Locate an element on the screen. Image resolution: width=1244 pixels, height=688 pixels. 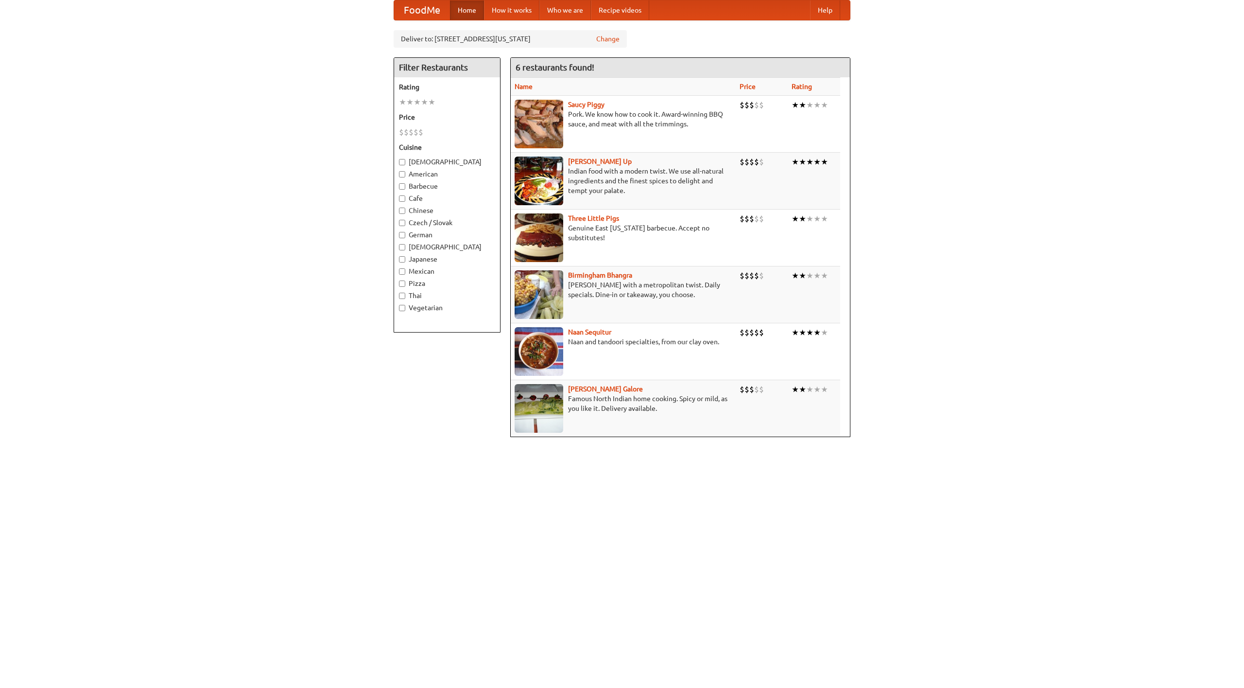
b: Birmingham Bhangra is located at coordinates (600, 275).